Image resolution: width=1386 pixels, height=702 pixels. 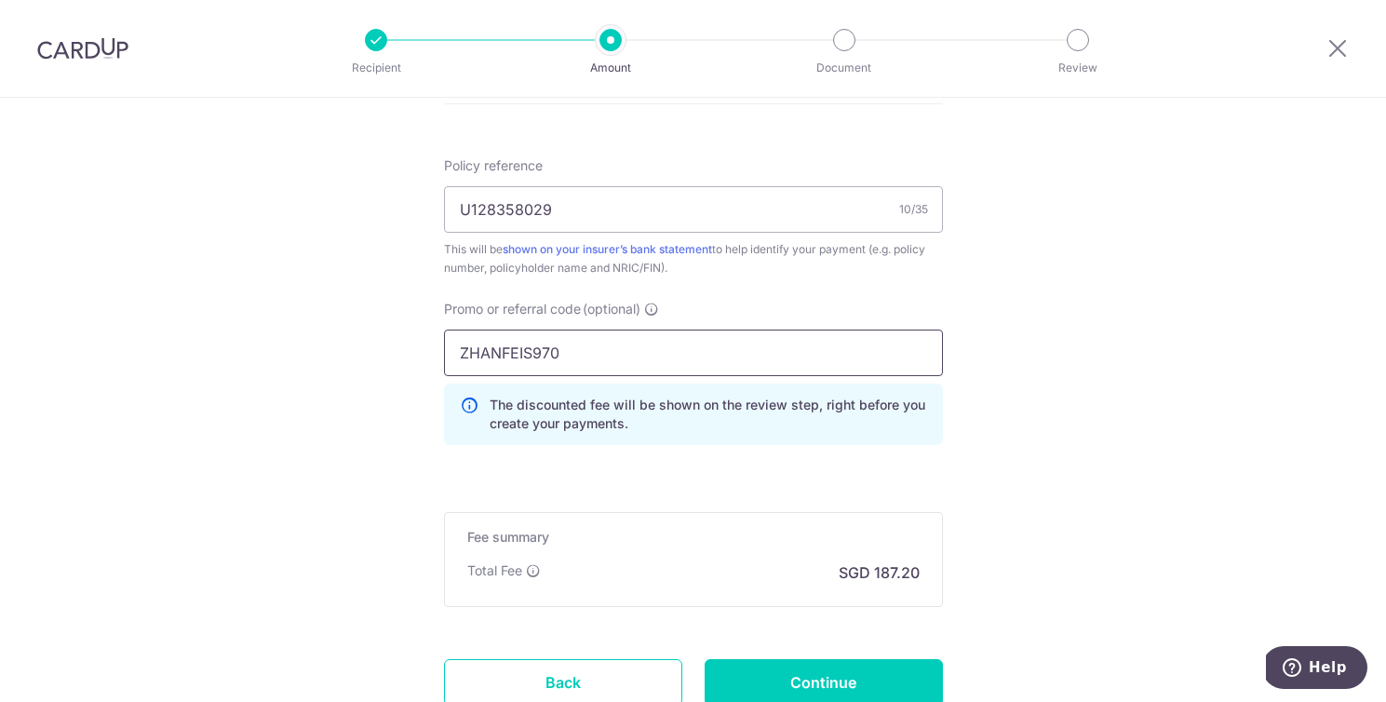 What do you see at coordinates (612, 309) in the screenshot?
I see `span: (optional)` at bounding box center [612, 309].